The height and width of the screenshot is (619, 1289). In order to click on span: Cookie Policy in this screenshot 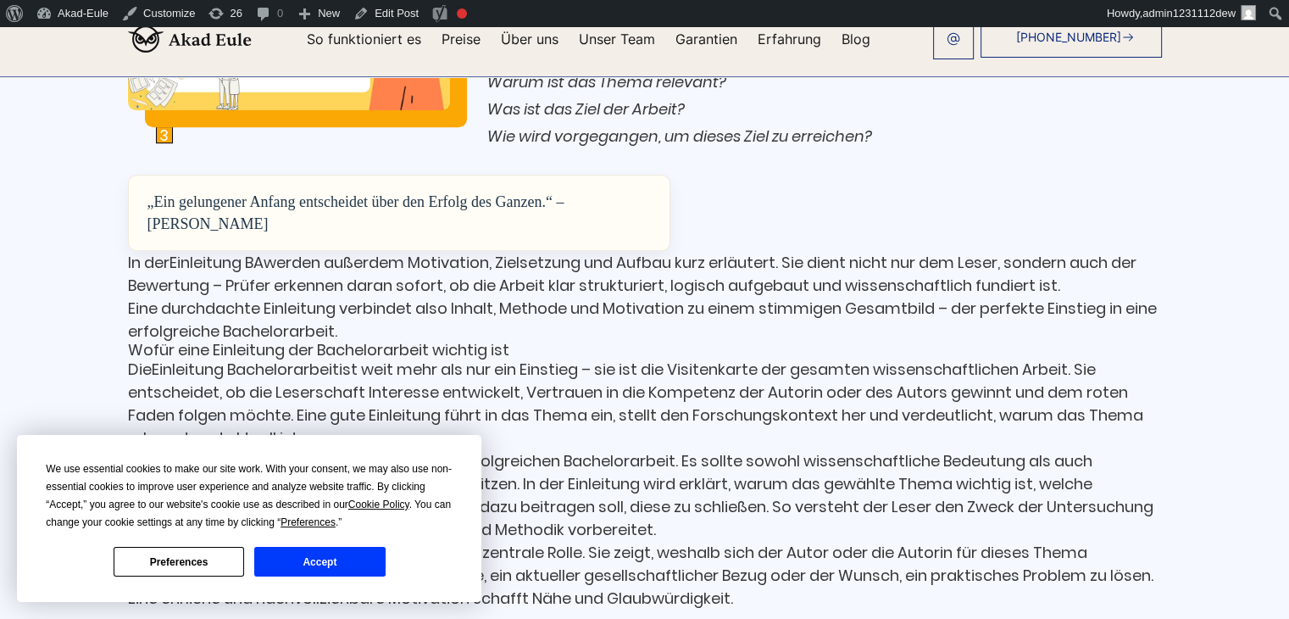, I will do `click(379, 504)`.